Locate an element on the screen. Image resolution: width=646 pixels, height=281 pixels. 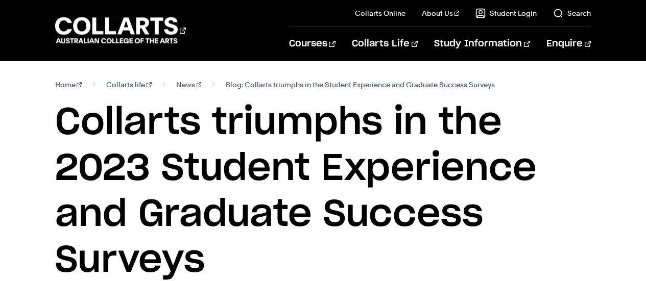
a: News is located at coordinates (189, 85).